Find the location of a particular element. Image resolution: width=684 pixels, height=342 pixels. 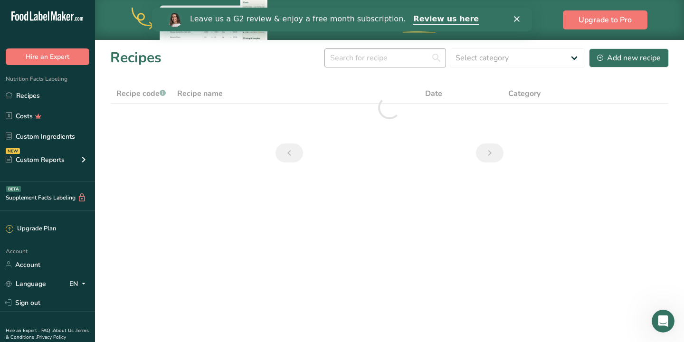

input: Search for recipe is located at coordinates (385, 58).